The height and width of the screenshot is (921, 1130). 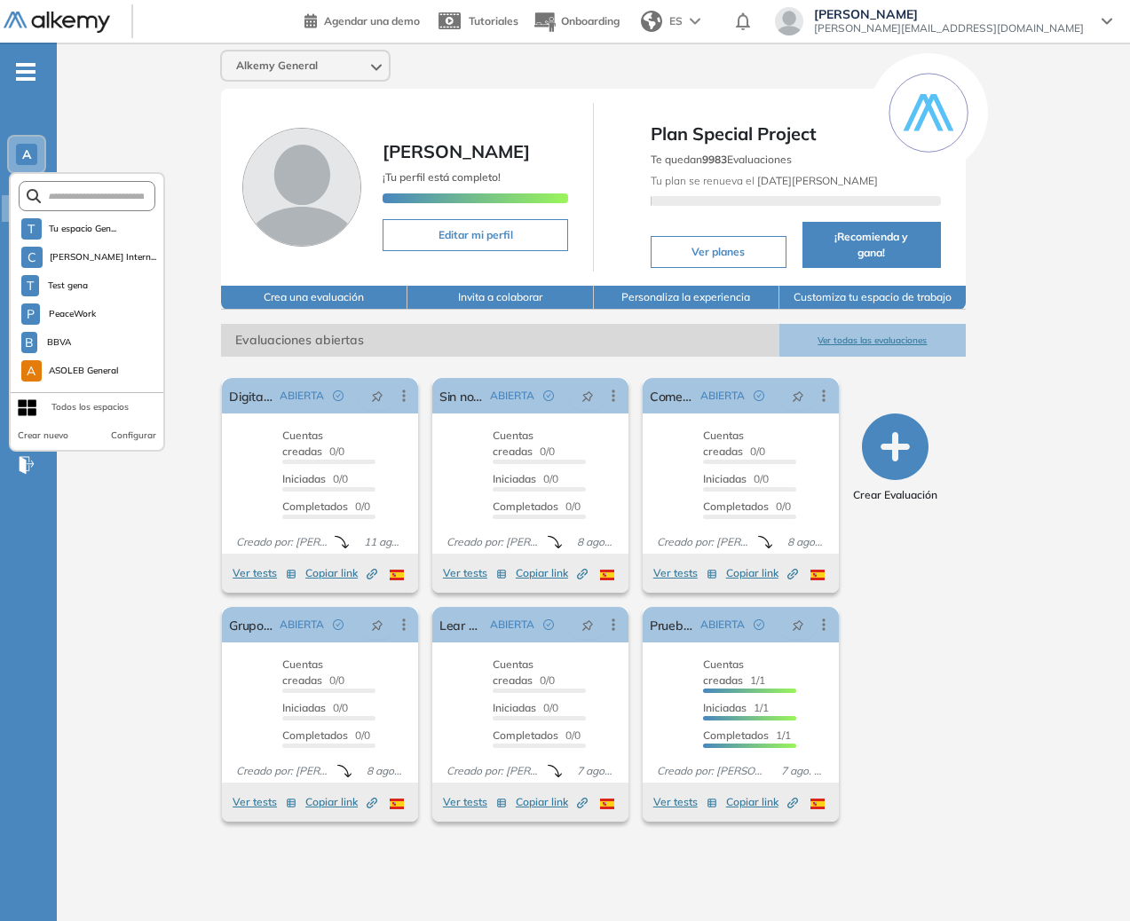 What do you see at coordinates (461, 625) in the screenshot?
I see `a: Lear Corporation` at bounding box center [461, 625].